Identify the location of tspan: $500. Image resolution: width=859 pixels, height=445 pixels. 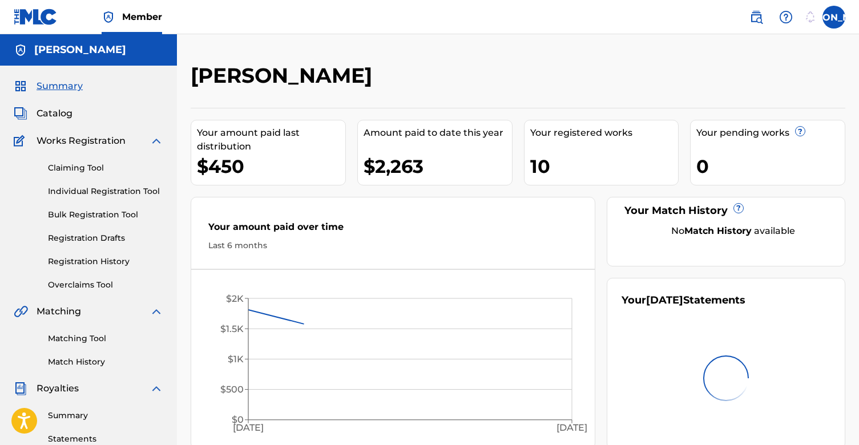
(232, 389).